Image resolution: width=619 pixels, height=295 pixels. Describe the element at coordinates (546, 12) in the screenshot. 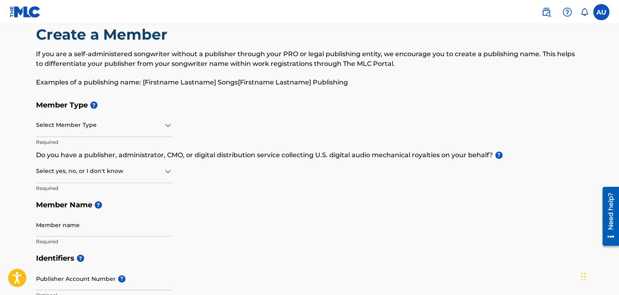

I see `a: Public Search` at that location.